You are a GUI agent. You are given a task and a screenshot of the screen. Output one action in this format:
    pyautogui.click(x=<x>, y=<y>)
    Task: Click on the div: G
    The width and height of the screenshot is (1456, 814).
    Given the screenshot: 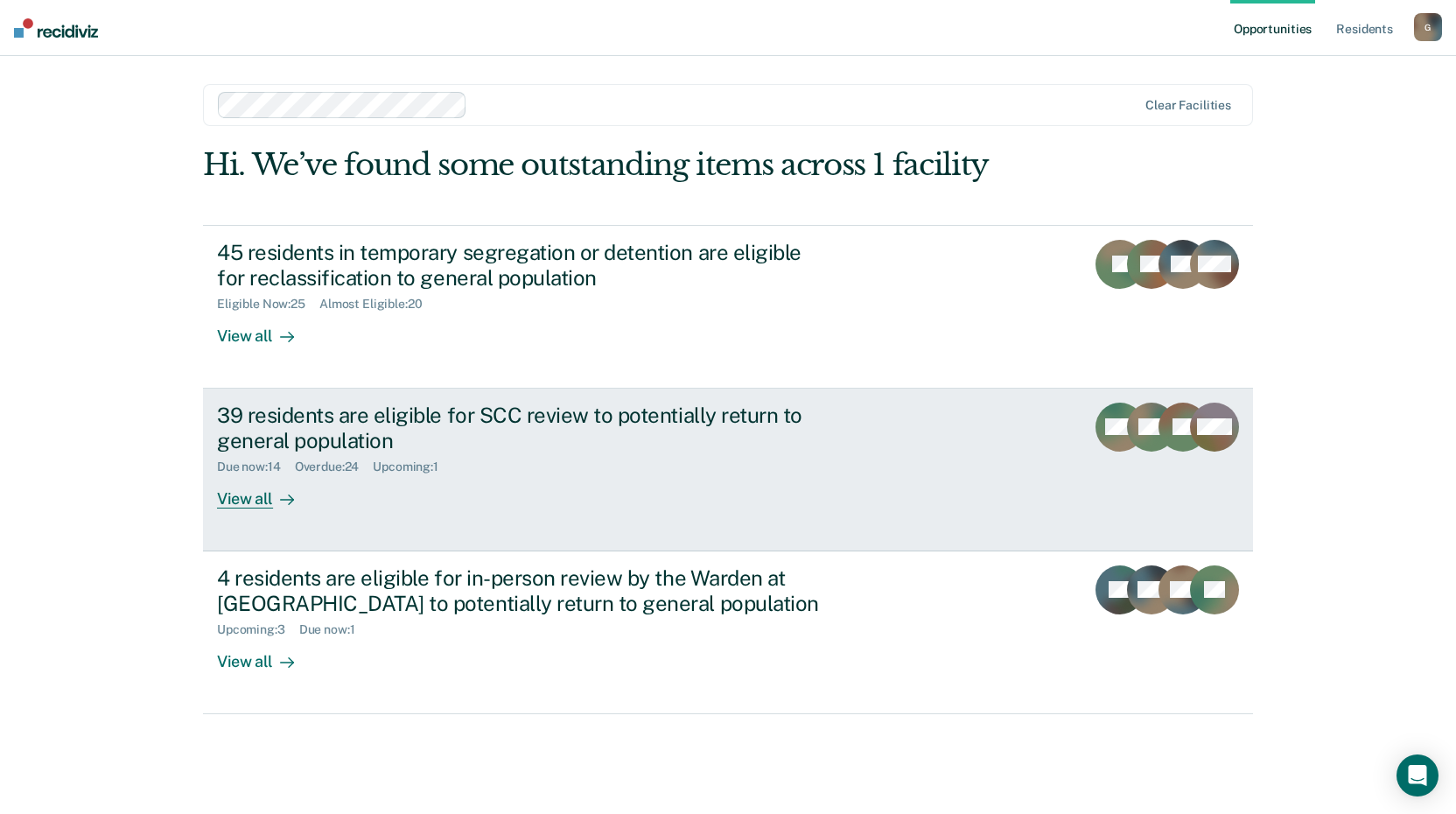 What is the action you would take?
    pyautogui.click(x=1428, y=27)
    